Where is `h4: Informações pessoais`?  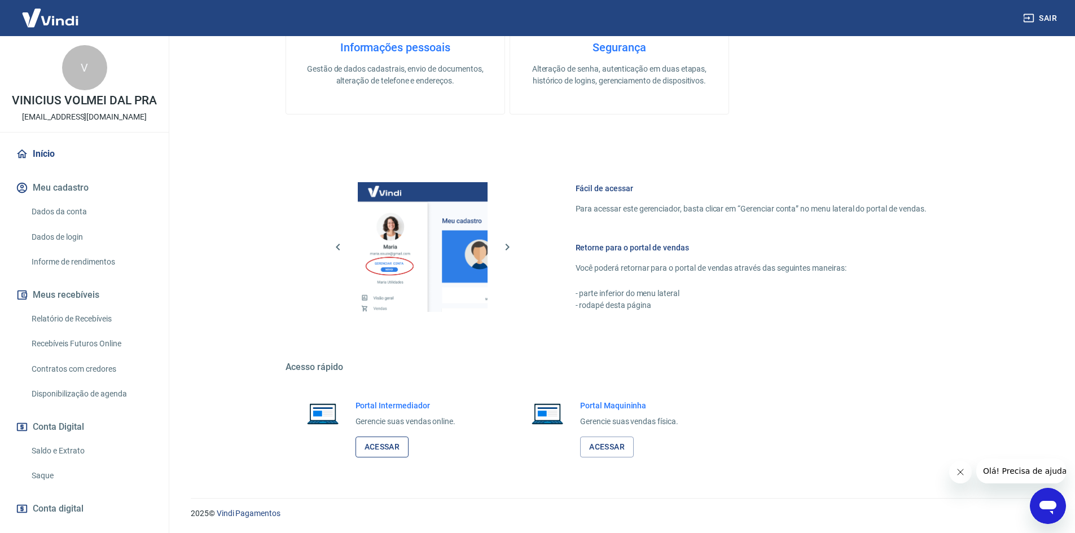 h4: Informações pessoais is located at coordinates (395, 47).